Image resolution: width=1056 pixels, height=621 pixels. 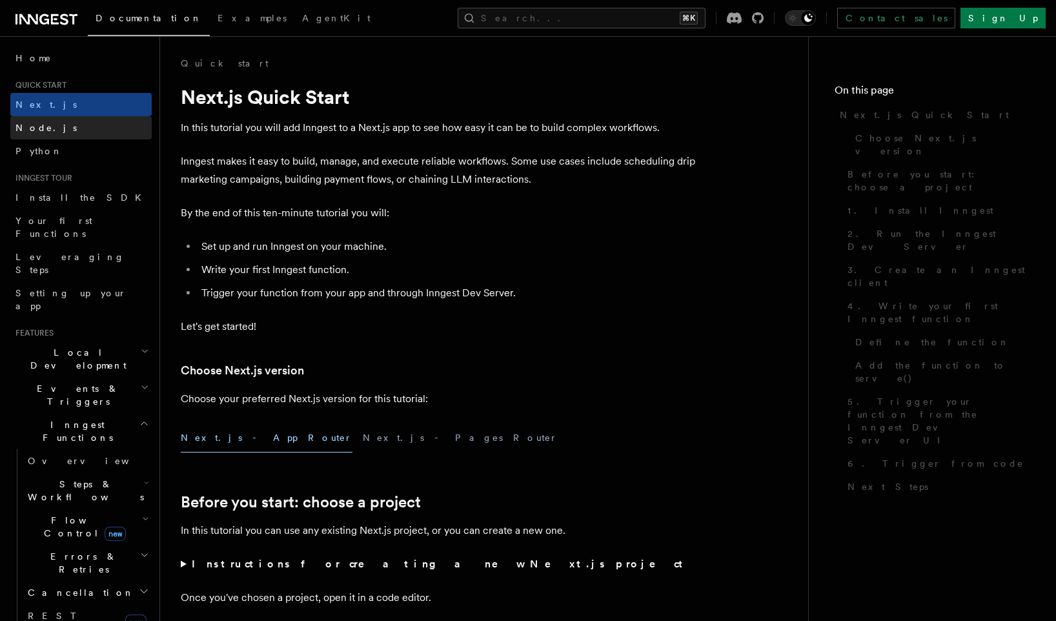 What do you see at coordinates (932, 342) in the screenshot?
I see `span: Define the function` at bounding box center [932, 342].